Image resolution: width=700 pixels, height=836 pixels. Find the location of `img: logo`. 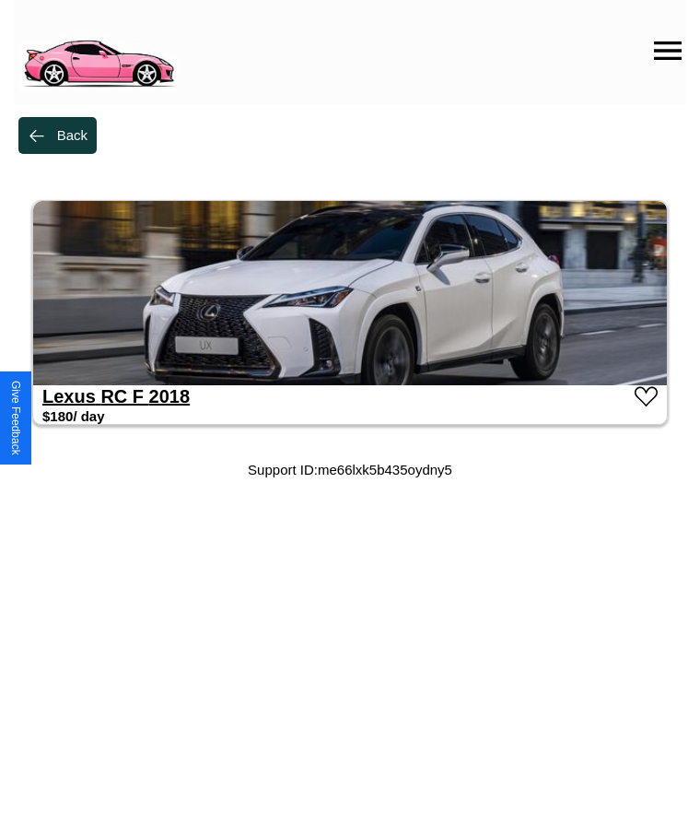

img: logo is located at coordinates (98, 51).